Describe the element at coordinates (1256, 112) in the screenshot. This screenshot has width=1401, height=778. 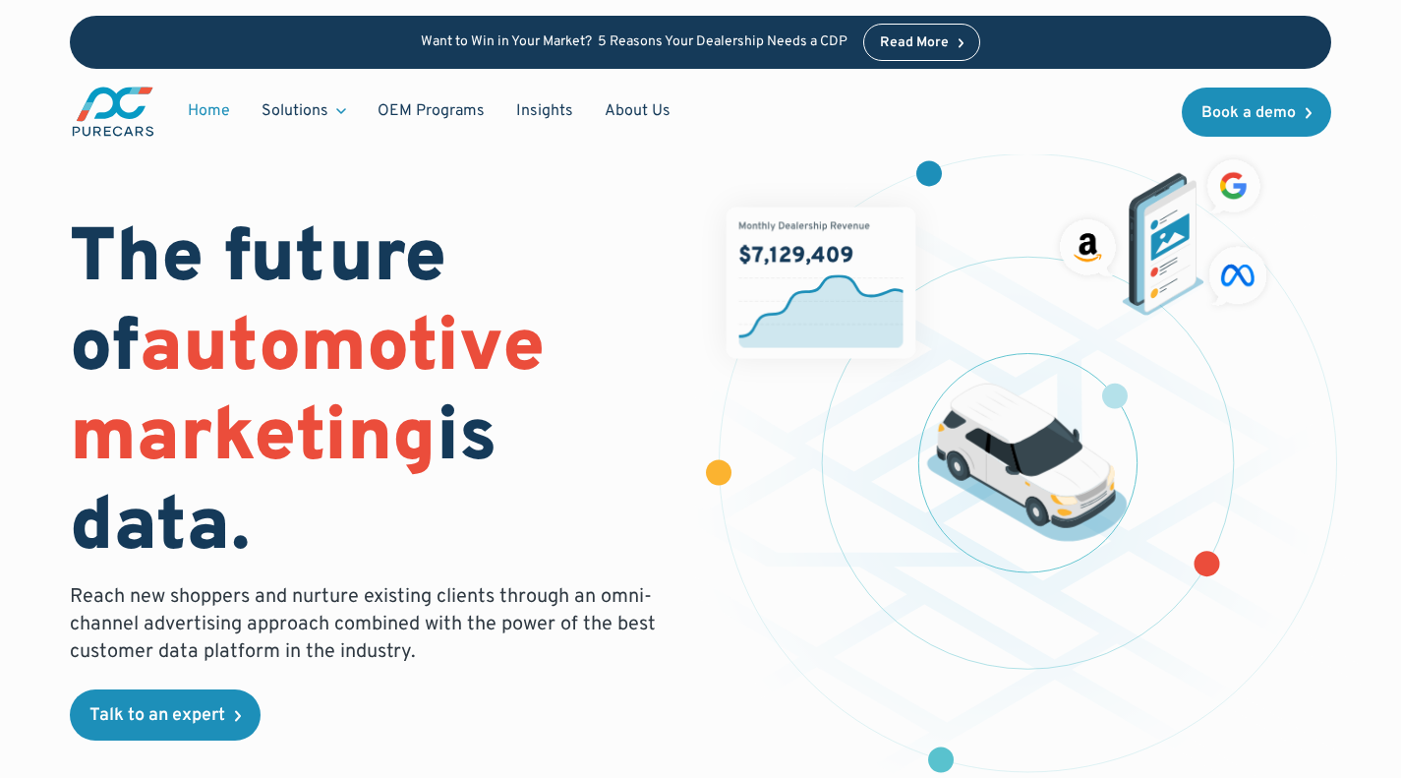
I see `a: Book a demo` at that location.